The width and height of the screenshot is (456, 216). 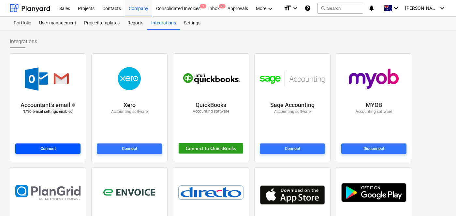 What do you see at coordinates (22, 23) in the screenshot?
I see `a: Portfolio` at bounding box center [22, 23].